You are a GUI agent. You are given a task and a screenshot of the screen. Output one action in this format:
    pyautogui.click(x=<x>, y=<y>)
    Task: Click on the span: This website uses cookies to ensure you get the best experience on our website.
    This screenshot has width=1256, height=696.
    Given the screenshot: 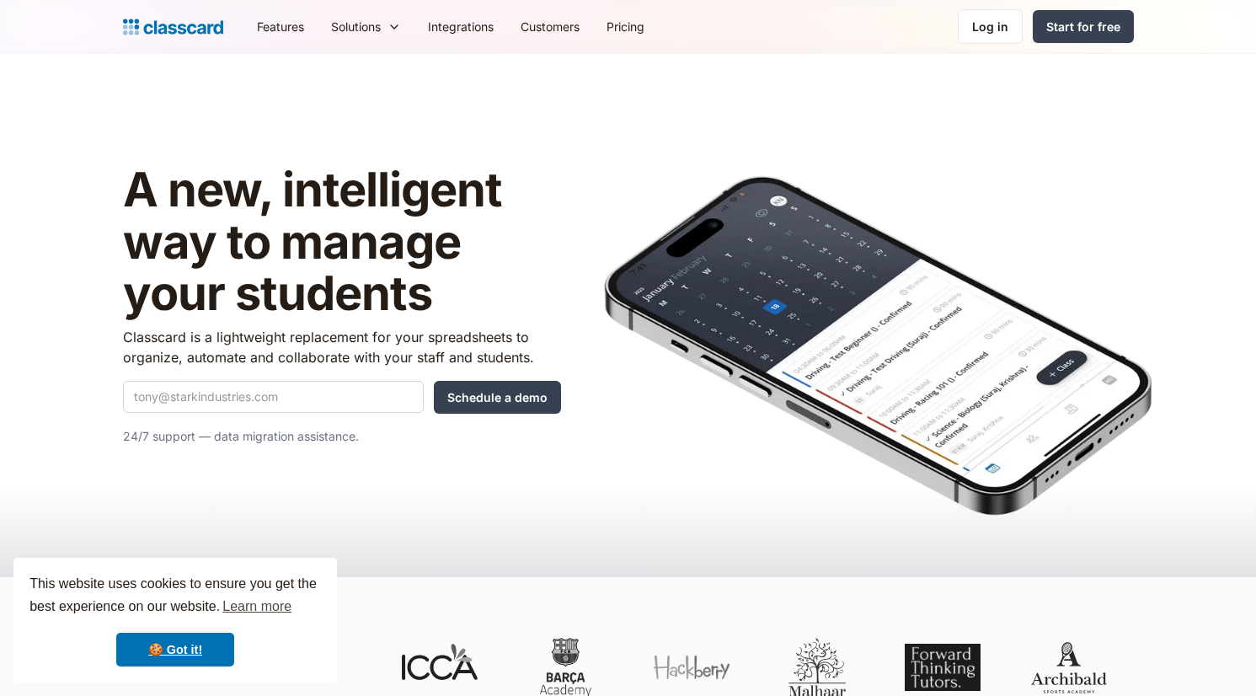 What is the action you would take?
    pyautogui.click(x=175, y=596)
    